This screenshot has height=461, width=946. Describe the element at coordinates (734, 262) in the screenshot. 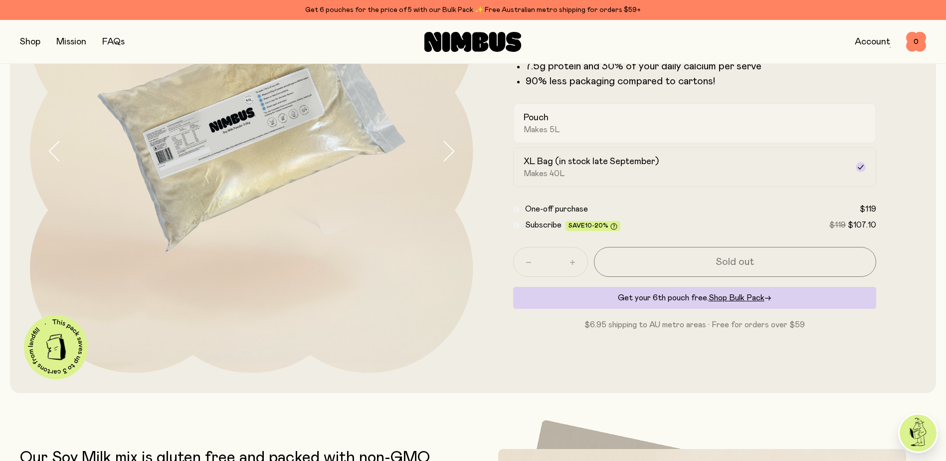

I see `span: Sold out` at that location.